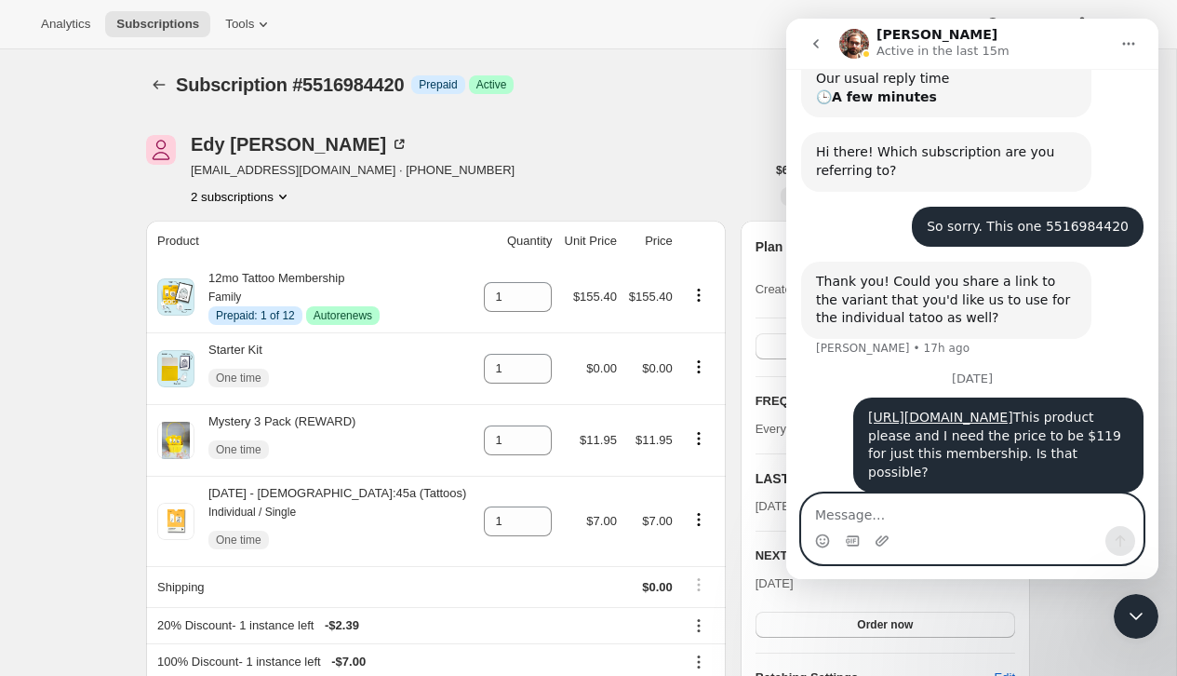 This screenshot has width=1177, height=676. What do you see at coordinates (796, 170) in the screenshot?
I see `span: $656.94` at bounding box center [796, 170].